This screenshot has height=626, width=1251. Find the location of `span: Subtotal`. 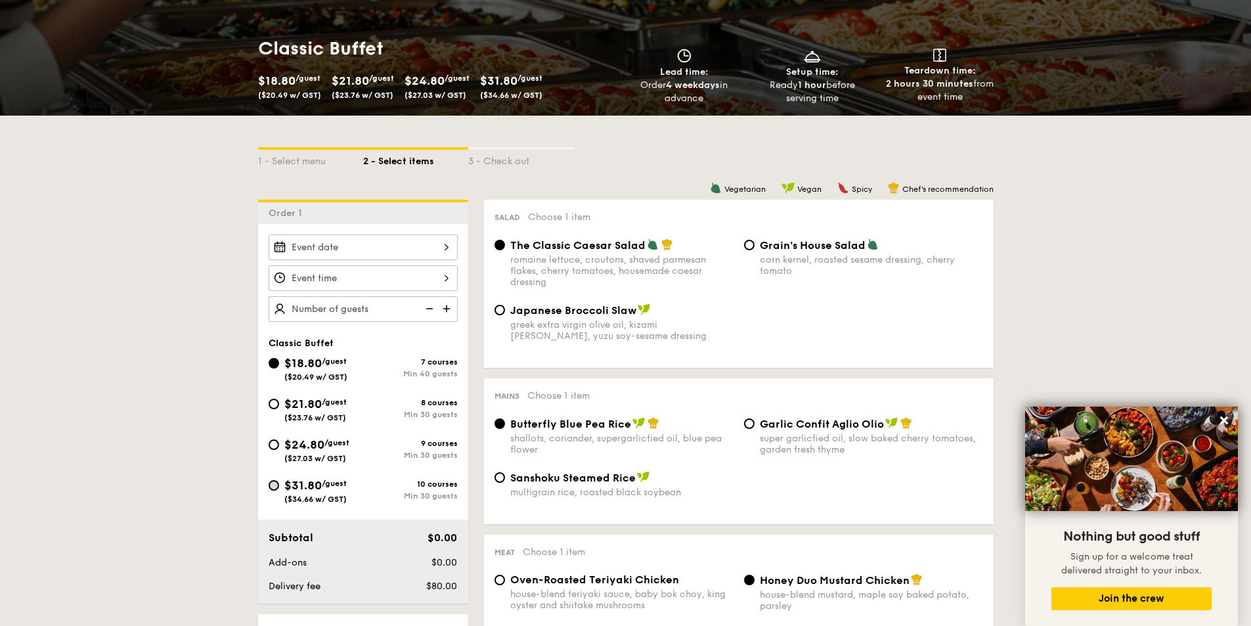

span: Subtotal is located at coordinates (291, 537).